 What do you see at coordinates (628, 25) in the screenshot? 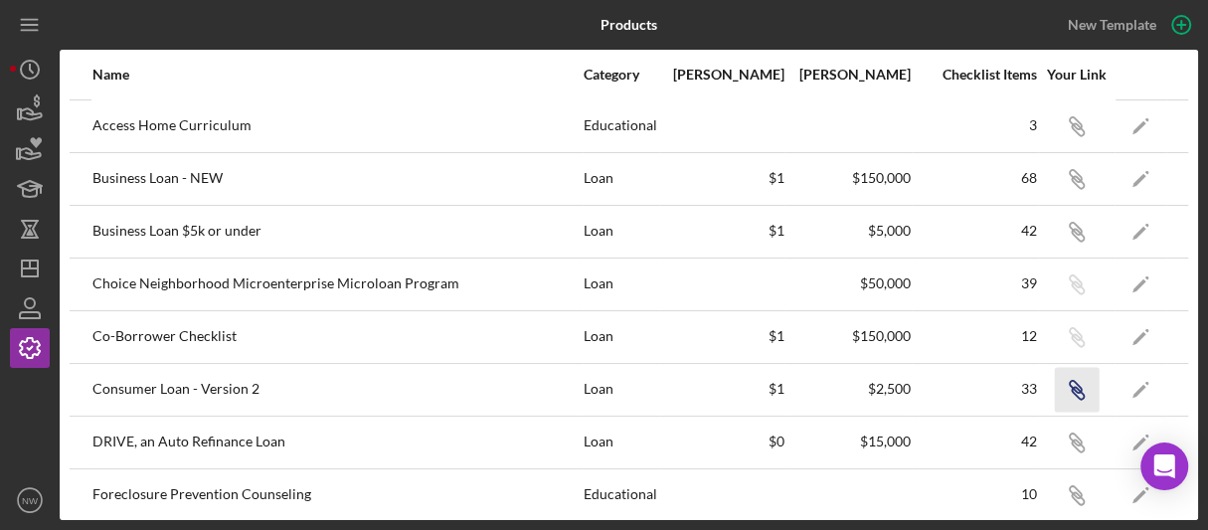
I see `b: Products` at bounding box center [628, 25].